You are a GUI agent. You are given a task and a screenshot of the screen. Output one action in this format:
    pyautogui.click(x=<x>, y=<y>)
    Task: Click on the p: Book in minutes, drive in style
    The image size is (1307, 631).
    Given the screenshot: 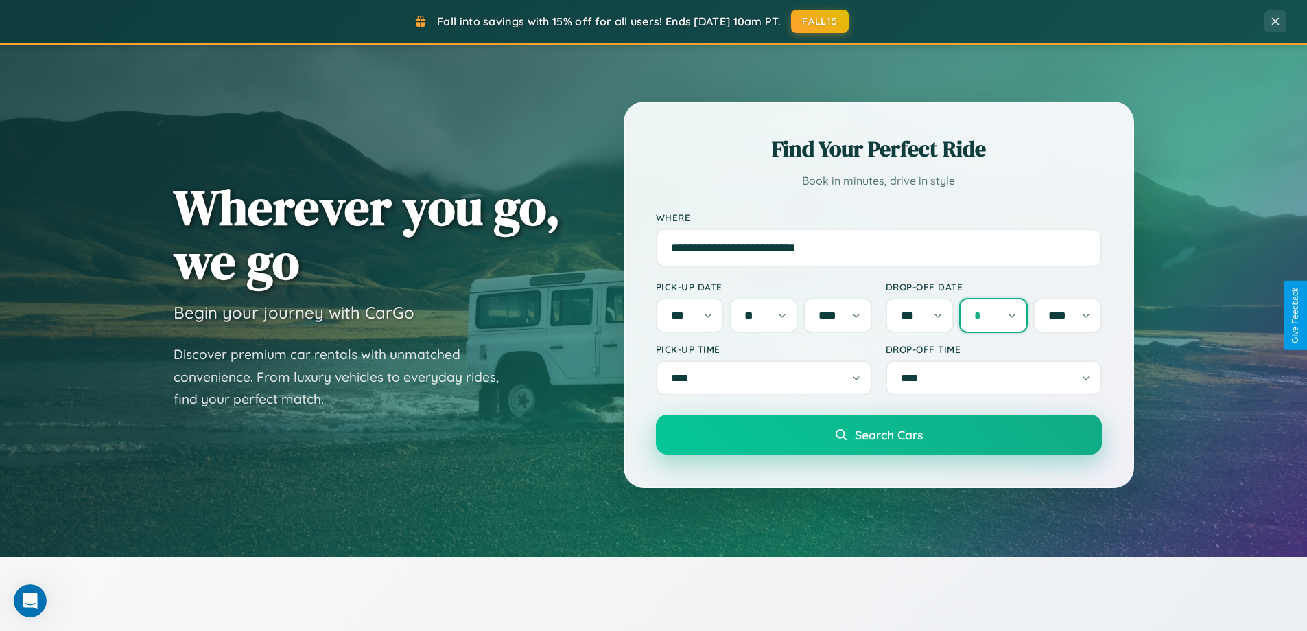 What is the action you would take?
    pyautogui.click(x=879, y=180)
    